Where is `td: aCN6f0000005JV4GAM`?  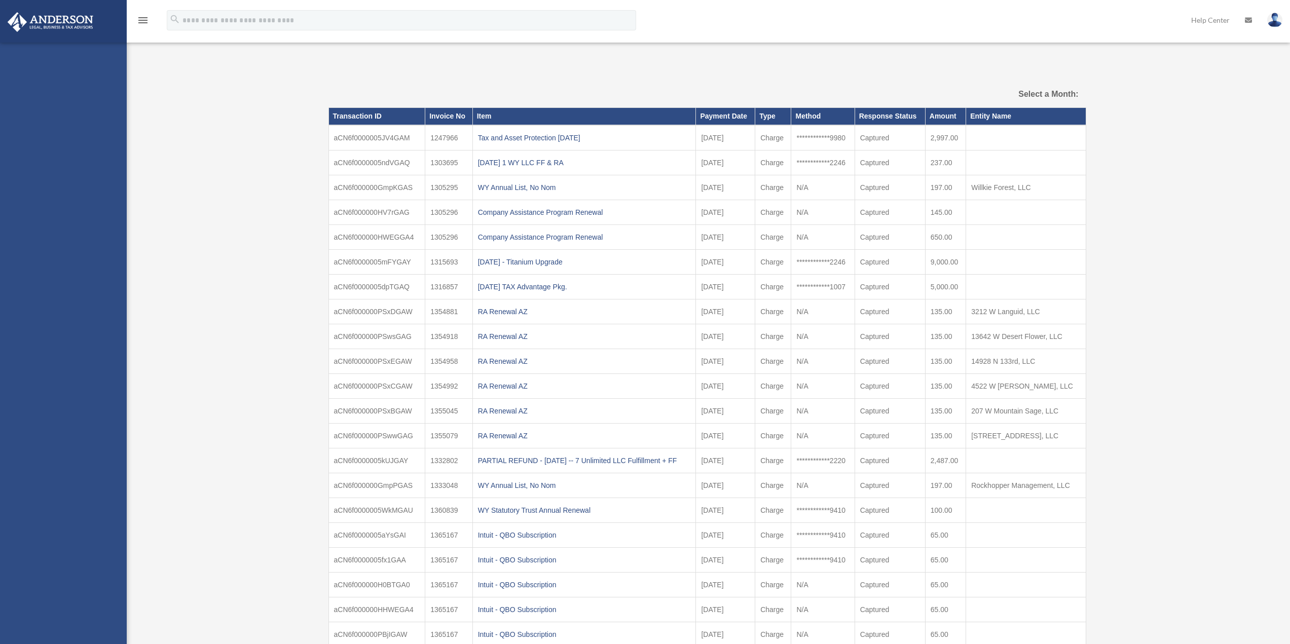 td: aCN6f0000005JV4GAM is located at coordinates (376, 138).